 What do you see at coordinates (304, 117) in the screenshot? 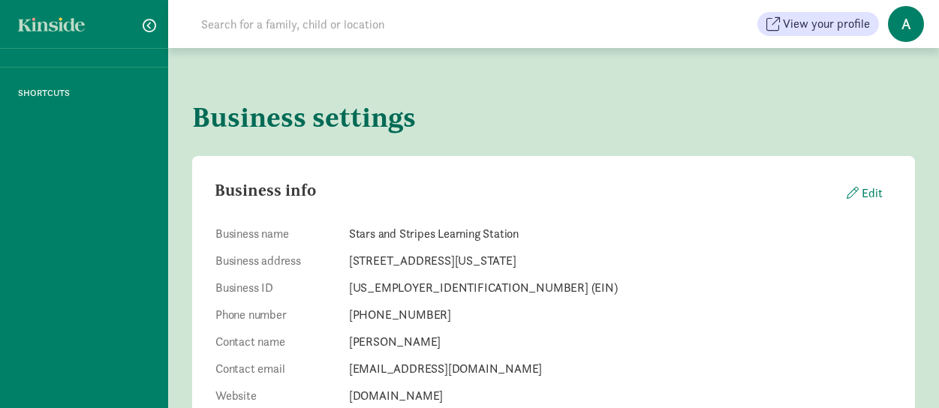
I see `h2: Business settings` at bounding box center [304, 117].